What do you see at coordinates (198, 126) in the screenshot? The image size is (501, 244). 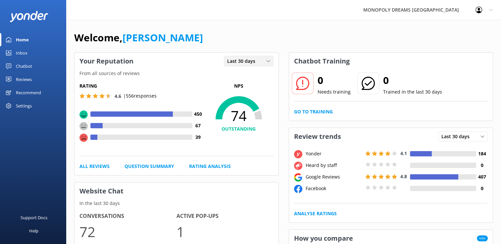 I see `h4: 67` at bounding box center [198, 126].